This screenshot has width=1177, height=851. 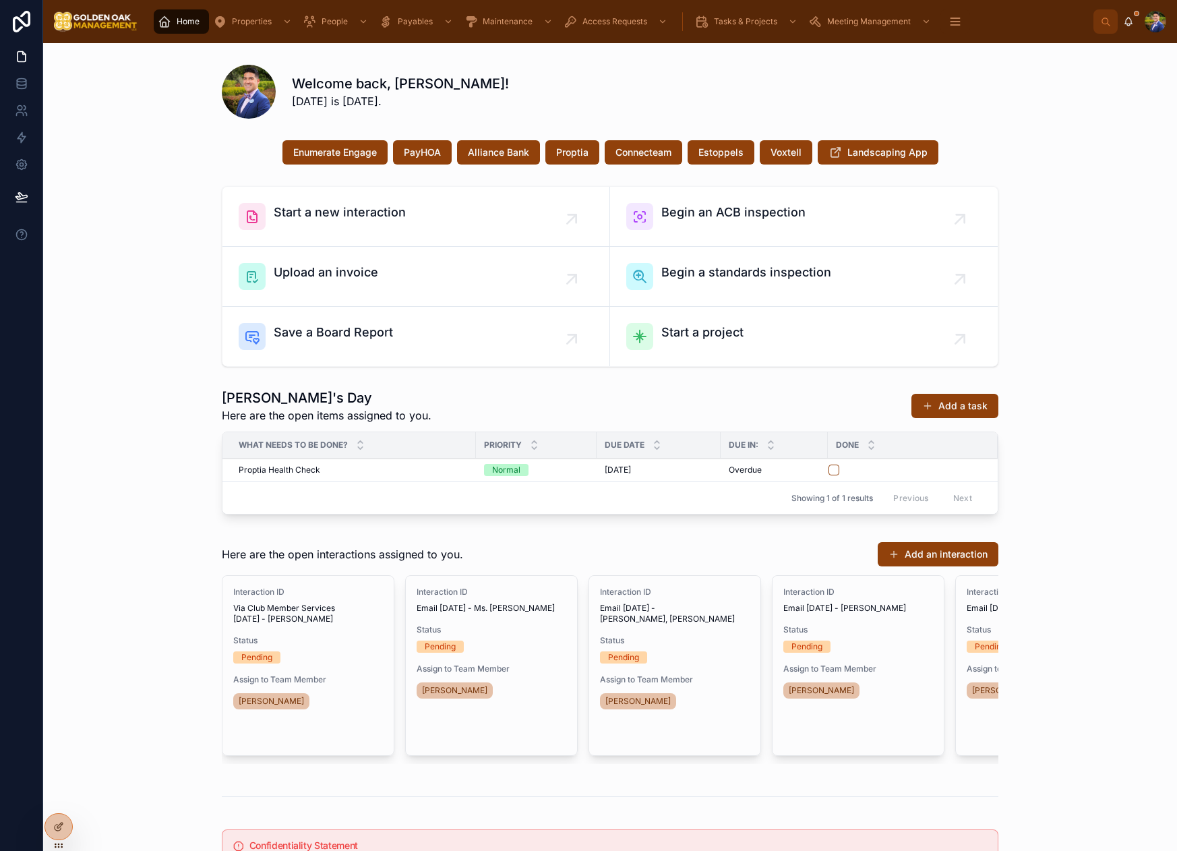 What do you see at coordinates (745, 470) in the screenshot?
I see `span: Overdue` at bounding box center [745, 470].